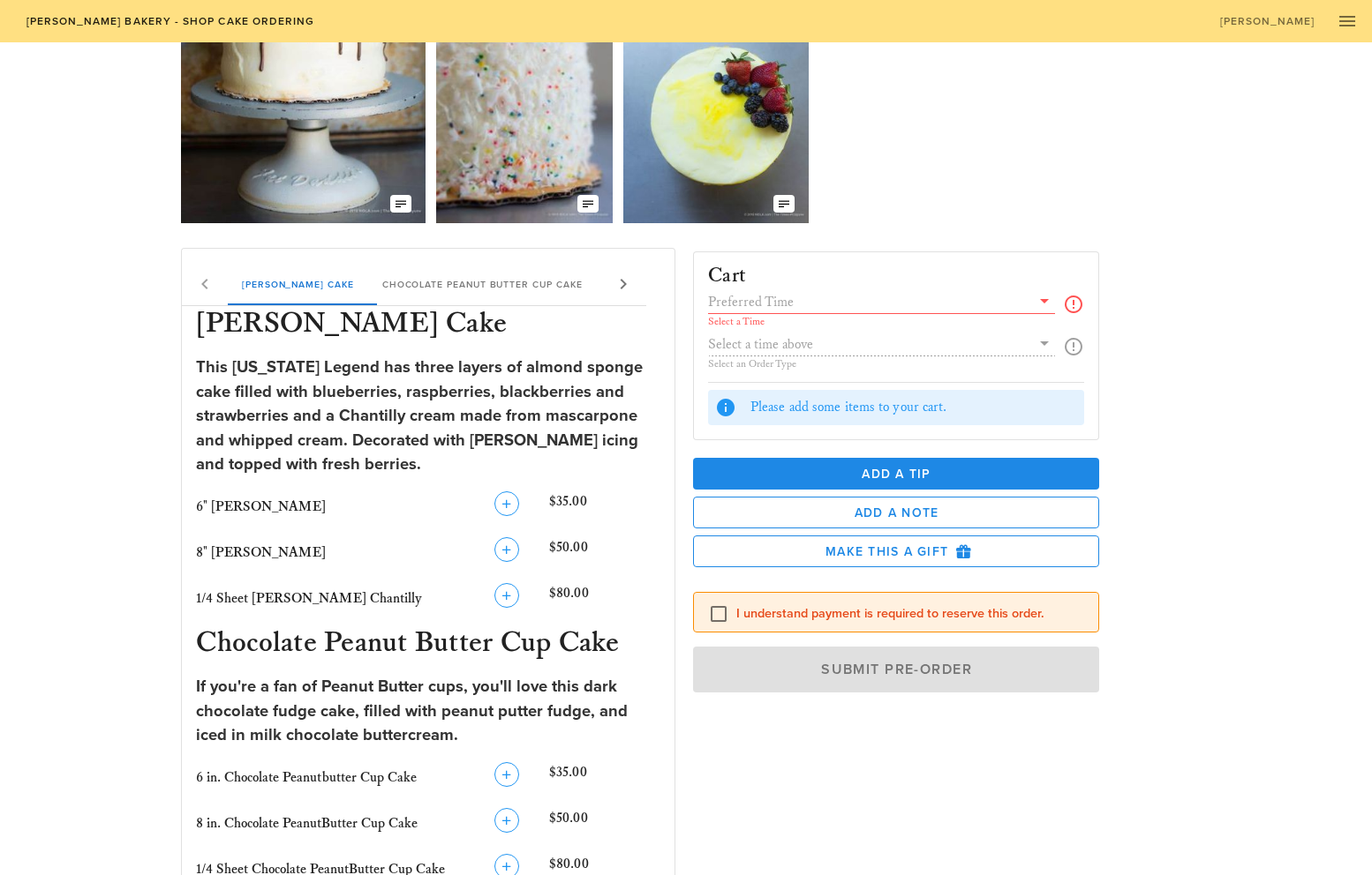 This screenshot has height=875, width=1372. I want to click on div: Please add some items to your cart., so click(913, 407).